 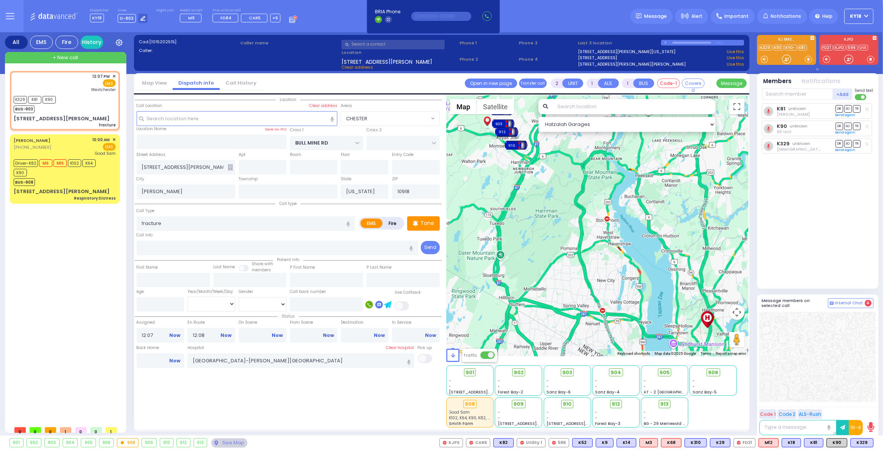 I want to click on input: Search member, so click(x=797, y=94).